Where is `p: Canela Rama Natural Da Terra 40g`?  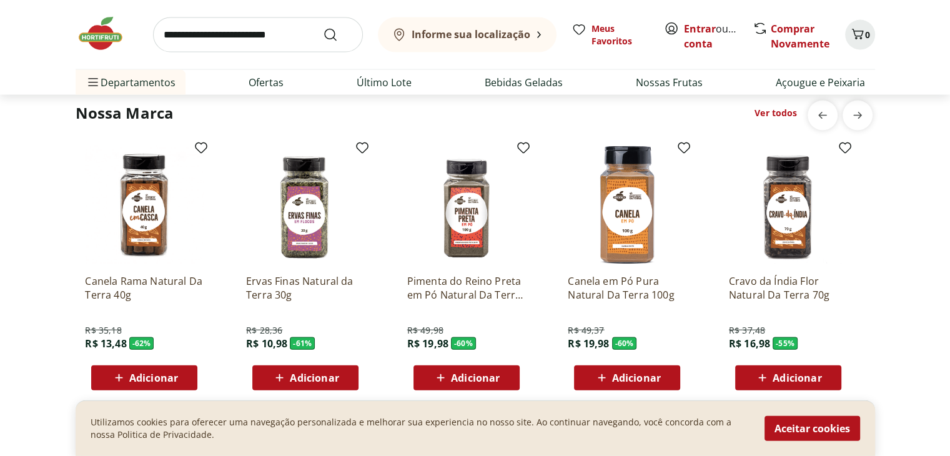 p: Canela Rama Natural Da Terra 40g is located at coordinates (144, 288).